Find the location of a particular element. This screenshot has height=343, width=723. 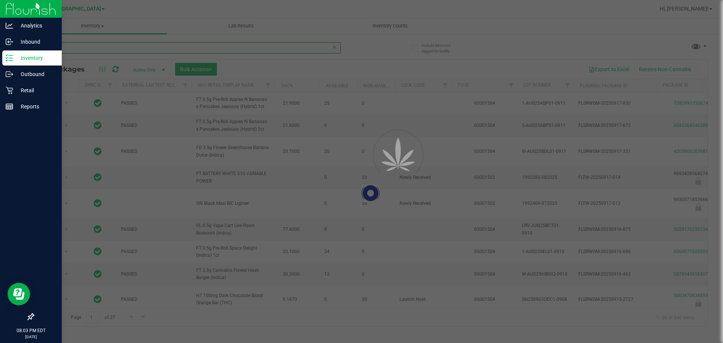

inline-svg: Inbound is located at coordinates (9, 42).